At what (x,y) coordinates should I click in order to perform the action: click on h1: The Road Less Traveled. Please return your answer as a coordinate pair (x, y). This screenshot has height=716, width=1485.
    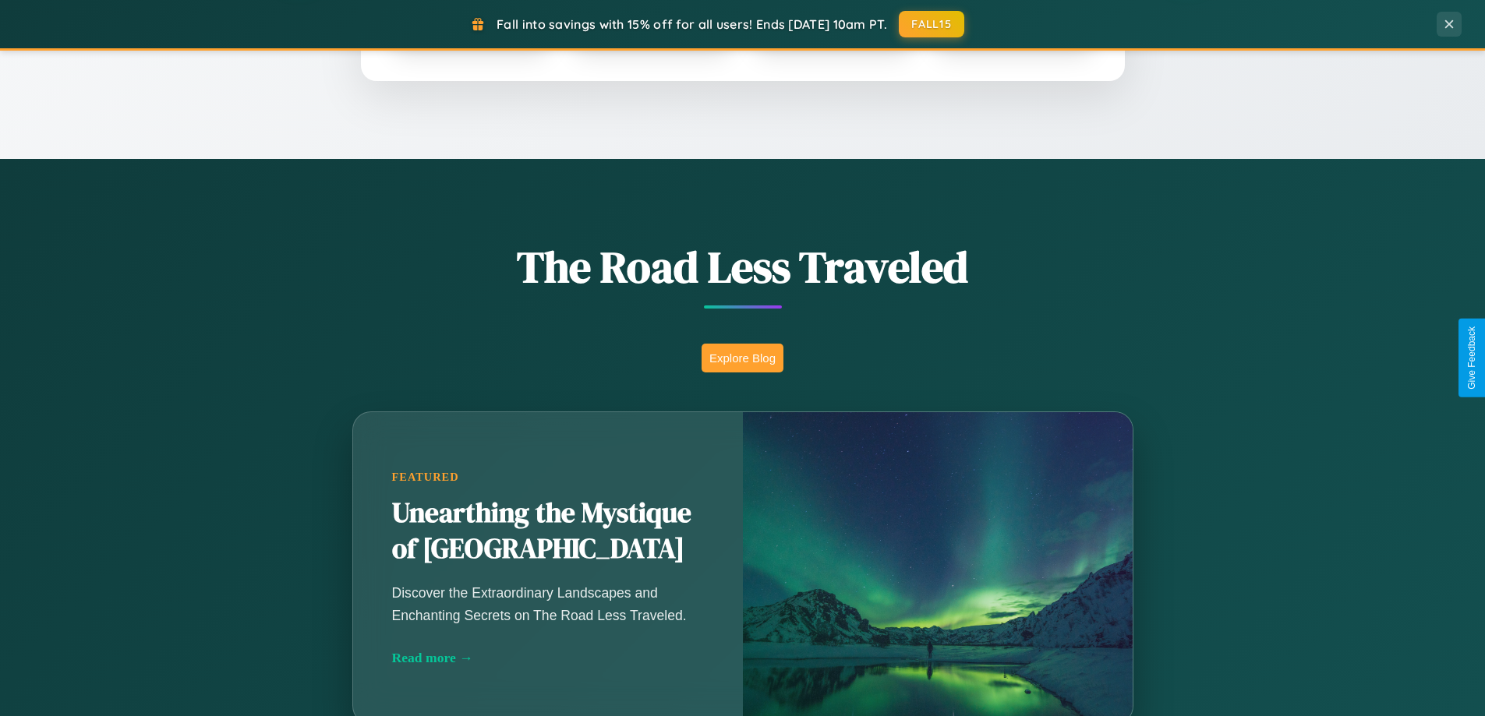
    Looking at the image, I should click on (743, 267).